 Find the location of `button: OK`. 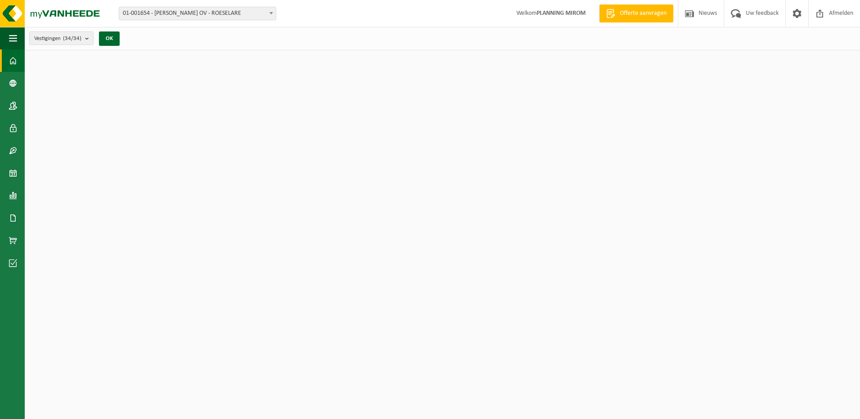

button: OK is located at coordinates (109, 39).